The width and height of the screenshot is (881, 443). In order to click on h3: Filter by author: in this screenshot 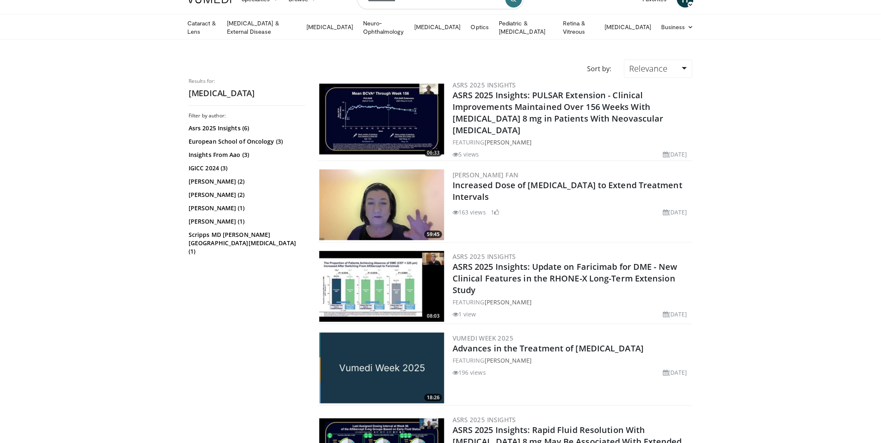, I will do `click(247, 116)`.